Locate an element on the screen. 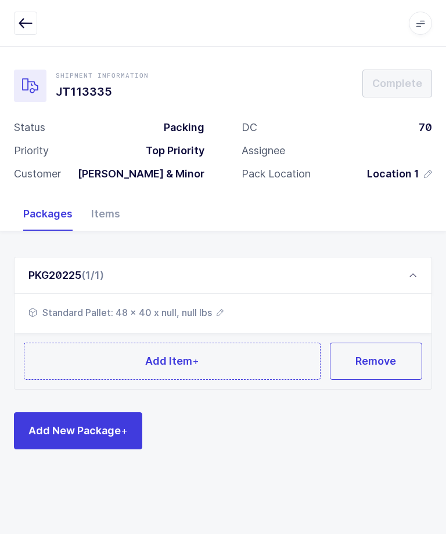 This screenshot has width=446, height=534. button: Remove is located at coordinates (376, 362).